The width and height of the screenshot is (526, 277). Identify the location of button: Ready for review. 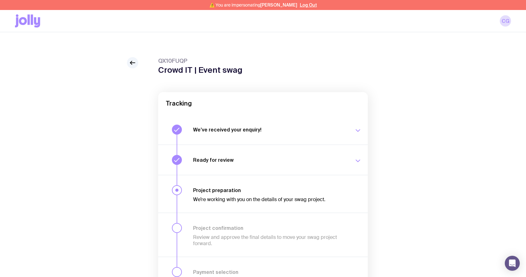
(263, 159).